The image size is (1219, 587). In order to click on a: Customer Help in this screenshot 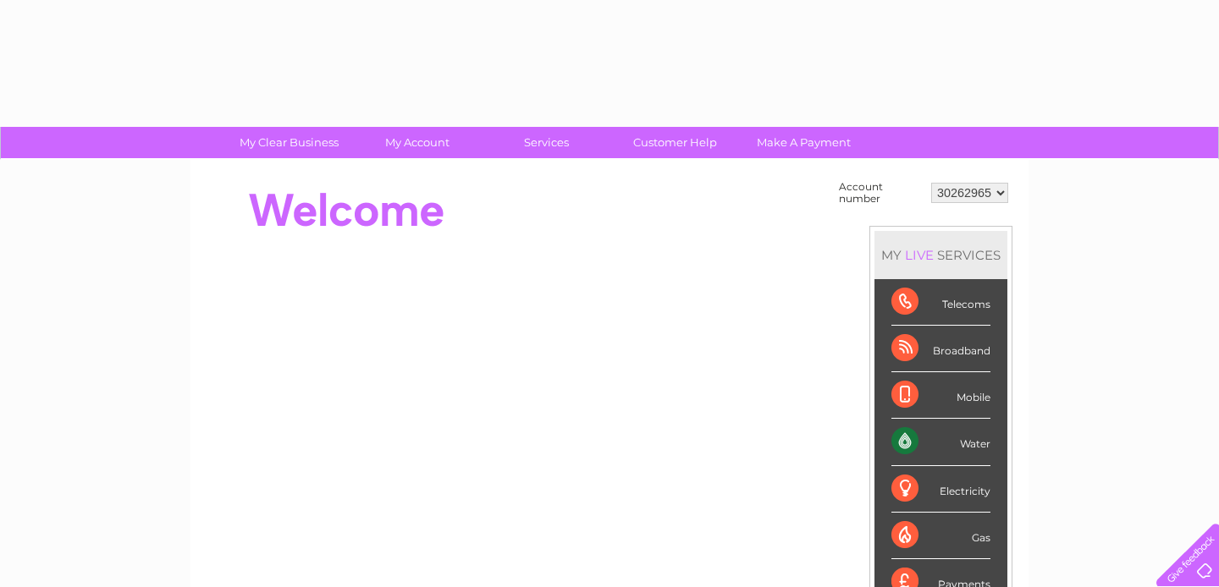, I will do `click(674, 142)`.